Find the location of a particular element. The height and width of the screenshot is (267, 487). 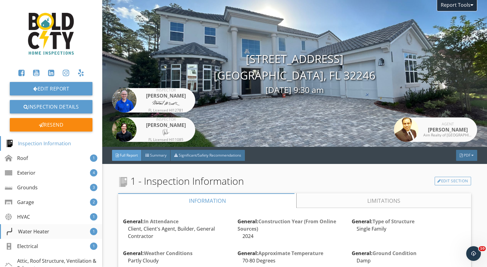

span: PDF is located at coordinates (467, 155).